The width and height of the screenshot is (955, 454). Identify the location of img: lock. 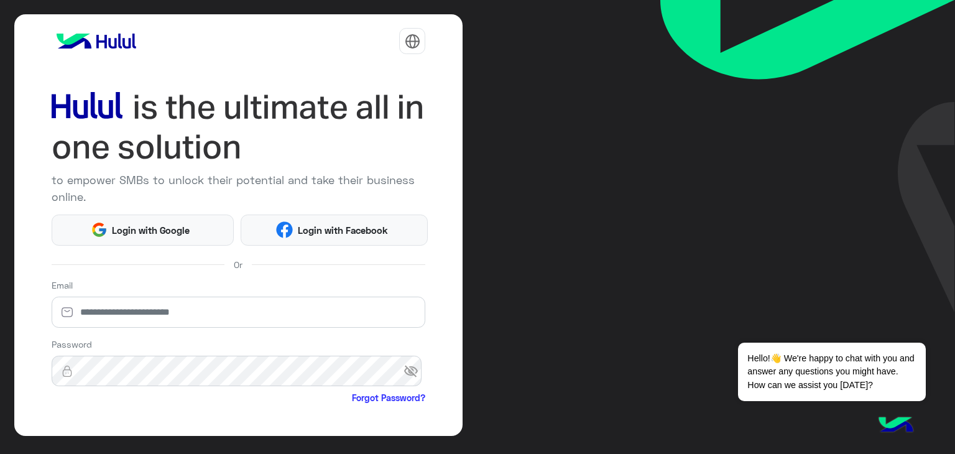
(67, 371).